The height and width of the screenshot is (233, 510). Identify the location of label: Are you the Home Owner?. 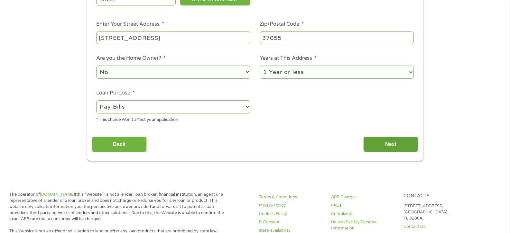
(131, 58).